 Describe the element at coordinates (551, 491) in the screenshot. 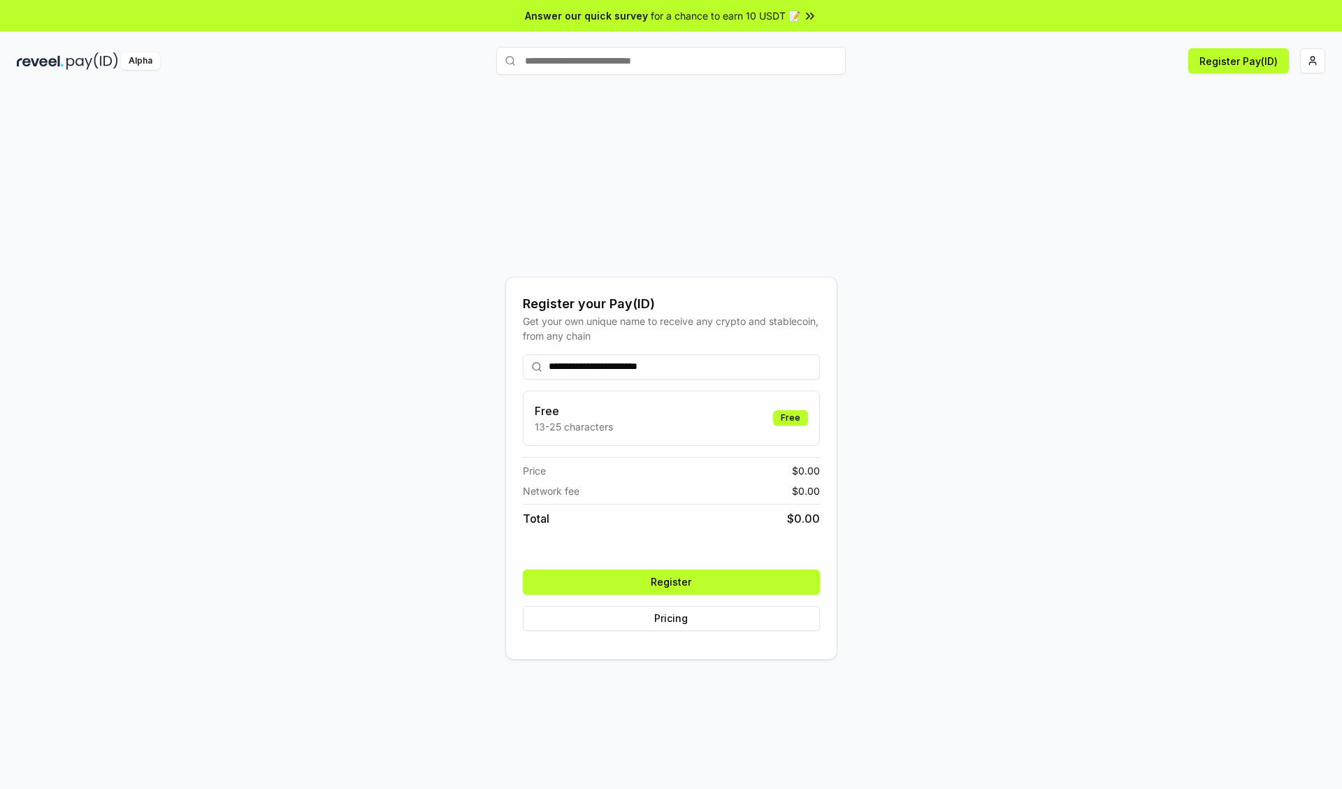

I see `span: Network fee` at that location.